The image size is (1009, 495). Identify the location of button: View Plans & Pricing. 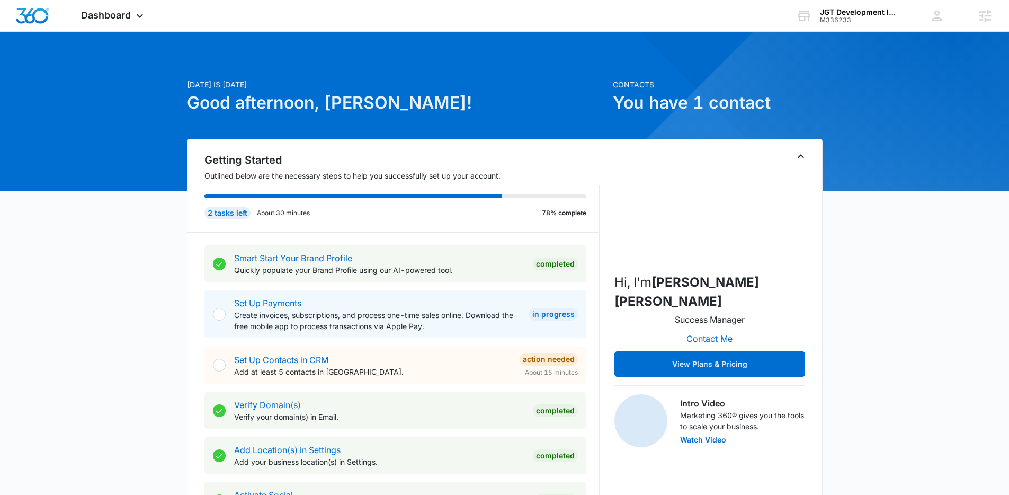
(710, 364).